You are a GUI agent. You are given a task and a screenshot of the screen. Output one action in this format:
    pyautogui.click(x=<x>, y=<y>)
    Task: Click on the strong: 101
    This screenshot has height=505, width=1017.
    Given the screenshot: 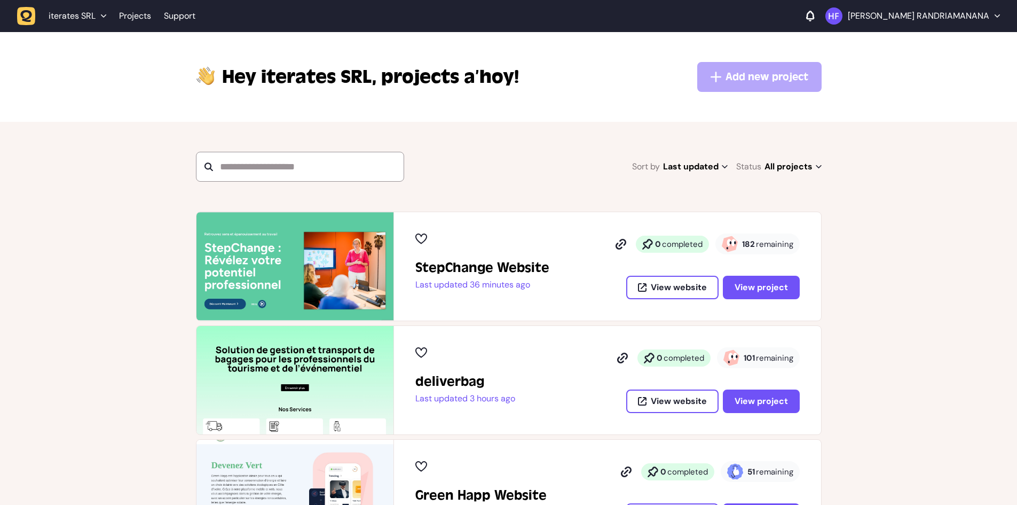 What is the action you would take?
    pyautogui.click(x=749, y=358)
    